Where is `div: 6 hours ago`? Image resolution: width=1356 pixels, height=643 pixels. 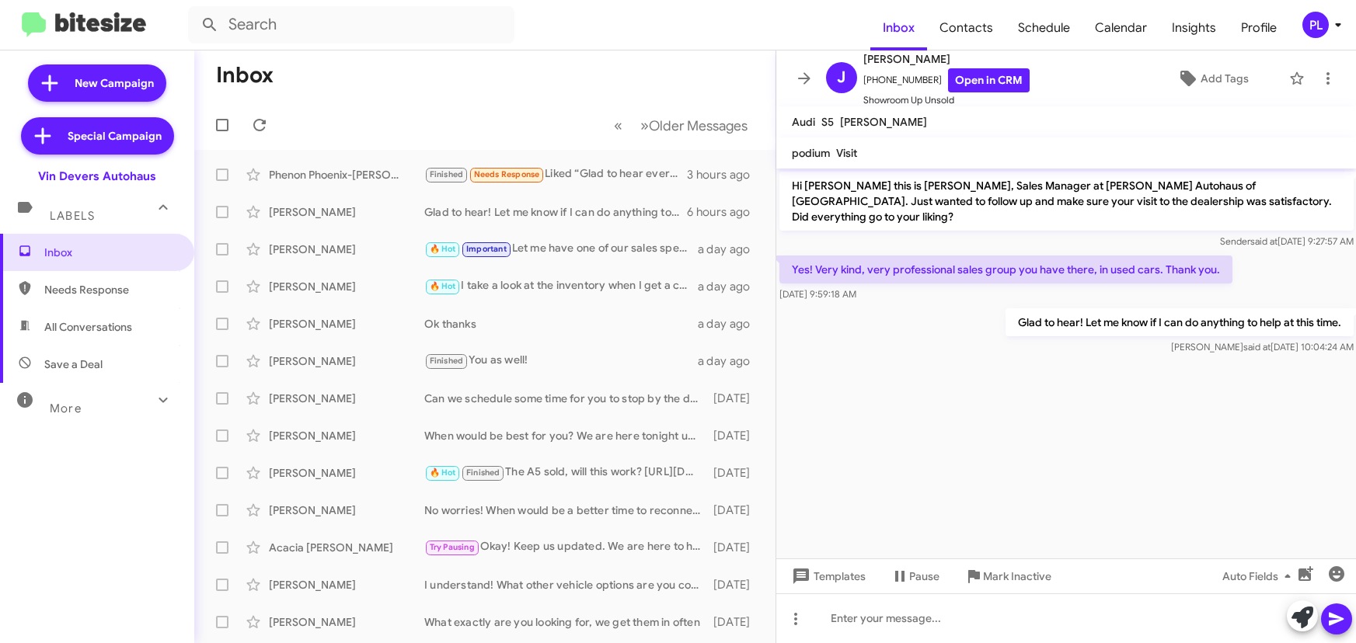
div: 6 hours ago is located at coordinates (724, 212).